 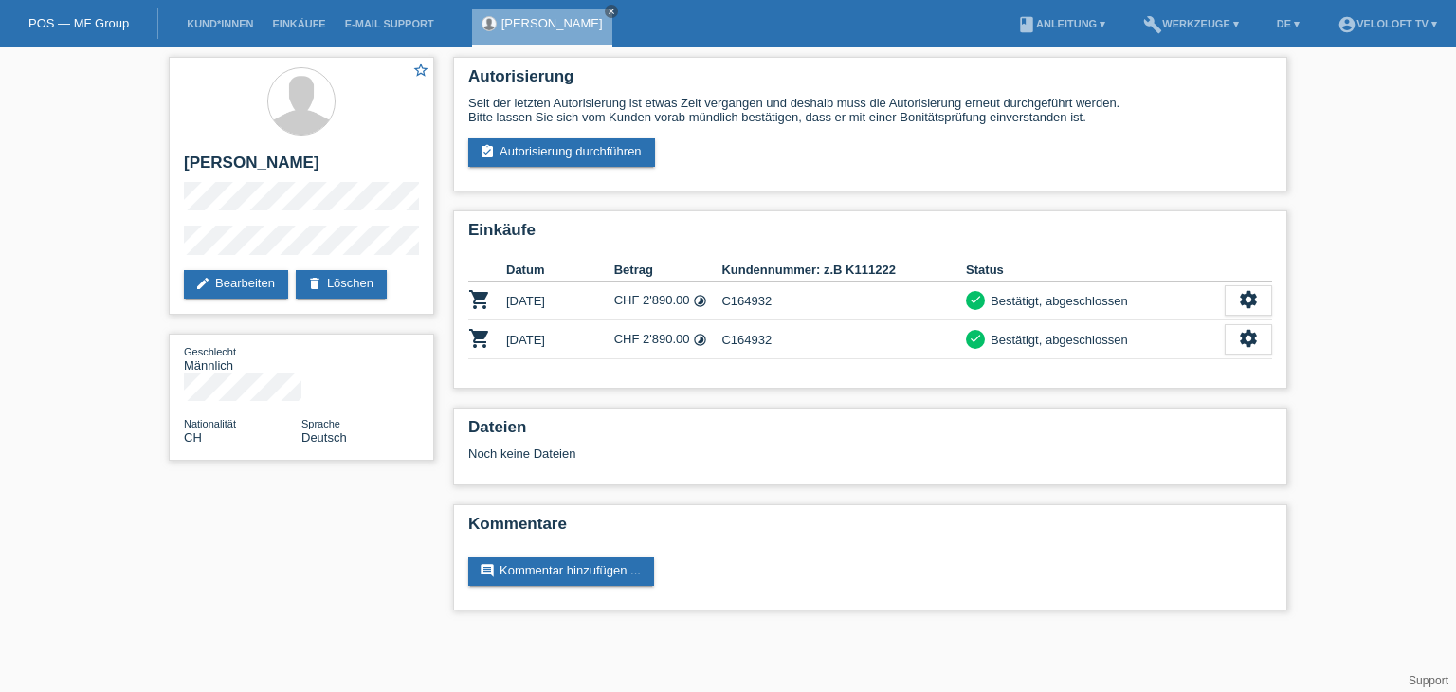 I want to click on a: assignment_turned_inAutorisierung durchführen, so click(x=561, y=153).